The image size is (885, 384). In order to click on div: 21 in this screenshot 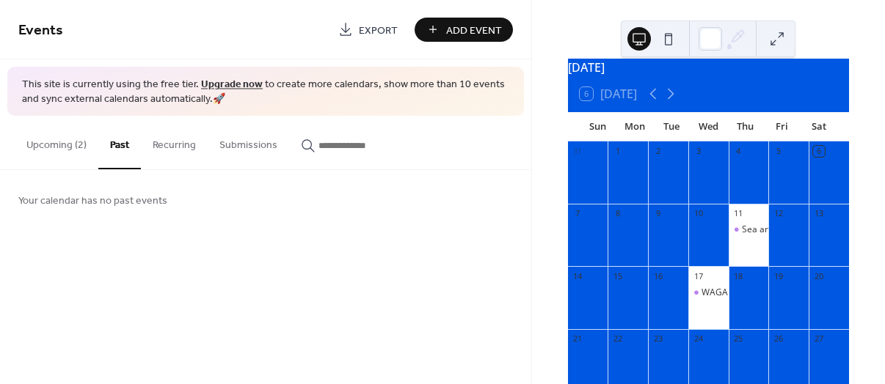, I will do `click(577, 339)`.